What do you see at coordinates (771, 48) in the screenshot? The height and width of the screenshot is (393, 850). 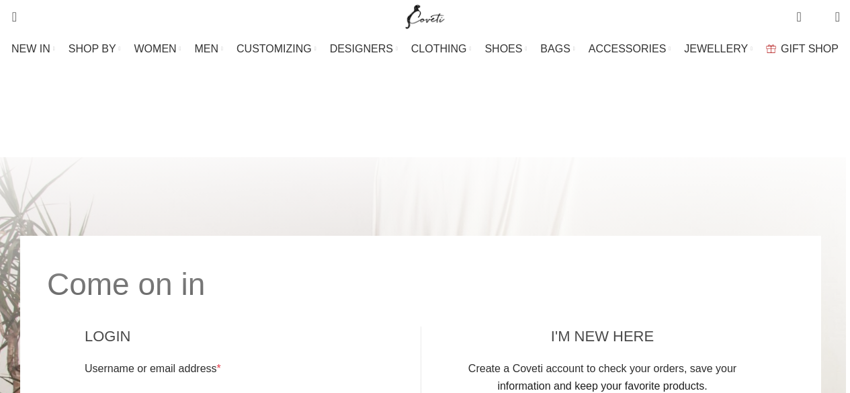 I see `img: GiftBag` at bounding box center [771, 48].